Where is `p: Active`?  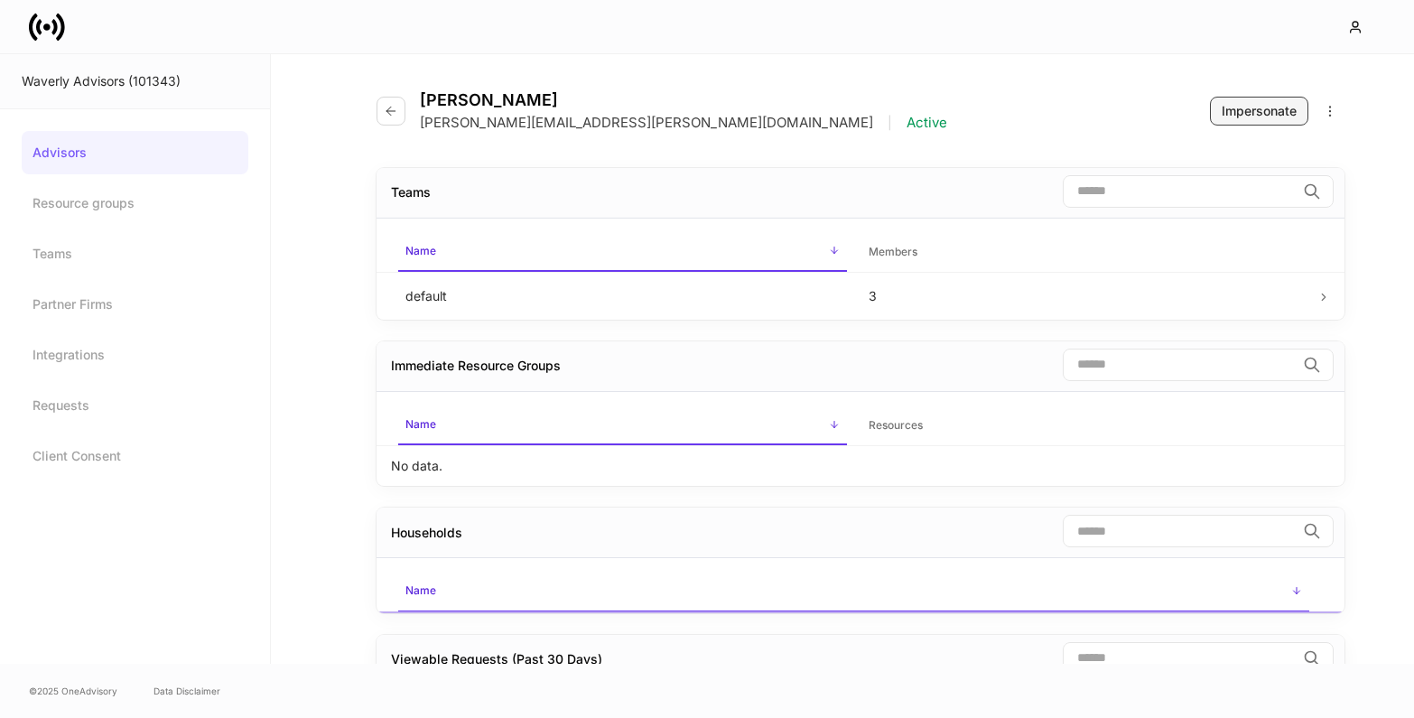
p: Active is located at coordinates (927, 123).